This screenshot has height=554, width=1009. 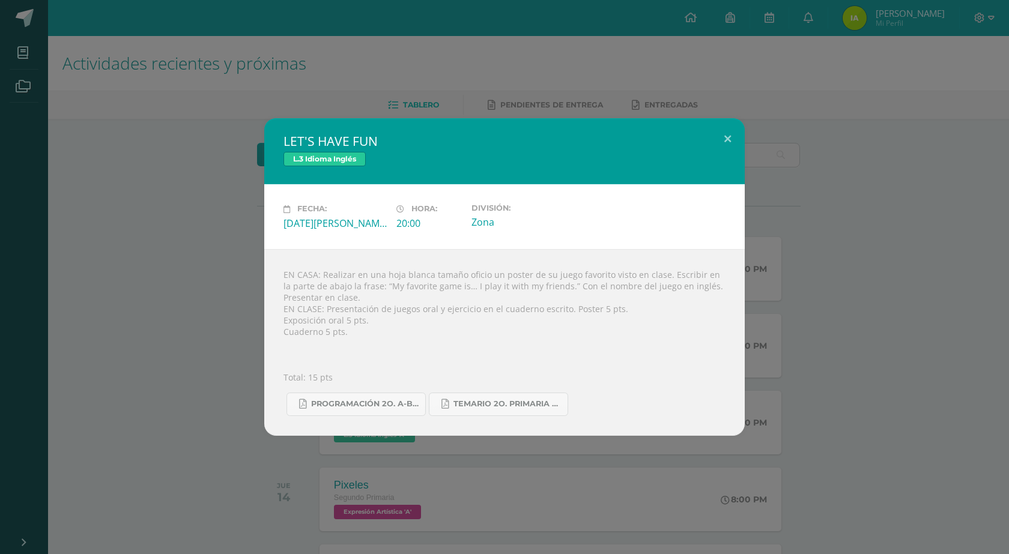 What do you see at coordinates (504, 342) in the screenshot?
I see `div: EN CASA: Realizar en una hoja blanca tamaño oficio un poster de su juego favorito visto en clase....` at bounding box center [504, 342].